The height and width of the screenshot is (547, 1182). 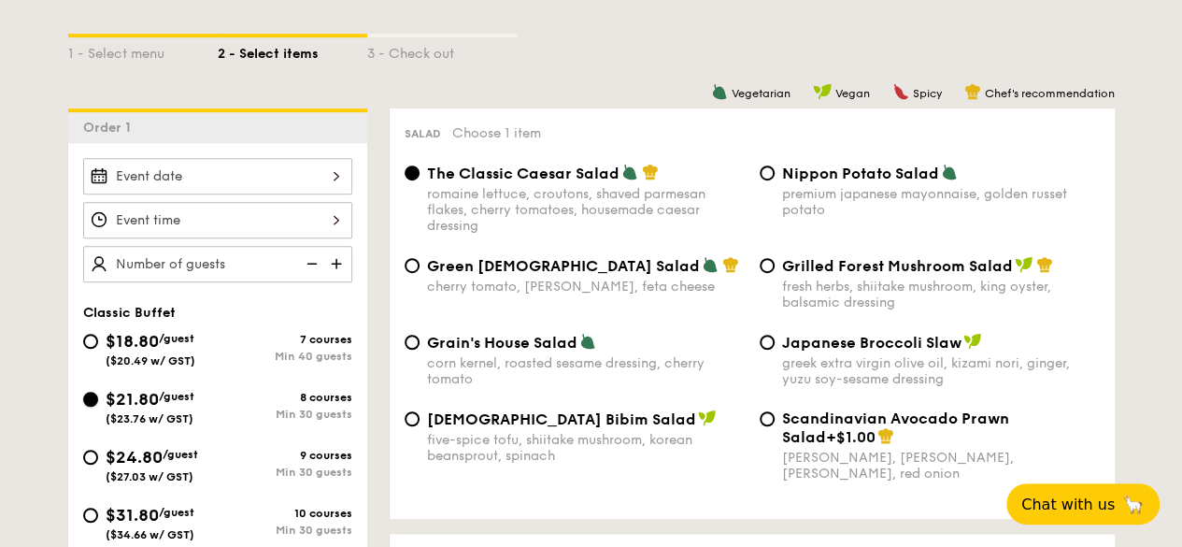 I want to click on span: Grilled Forest Mushroom Salad, so click(x=897, y=265).